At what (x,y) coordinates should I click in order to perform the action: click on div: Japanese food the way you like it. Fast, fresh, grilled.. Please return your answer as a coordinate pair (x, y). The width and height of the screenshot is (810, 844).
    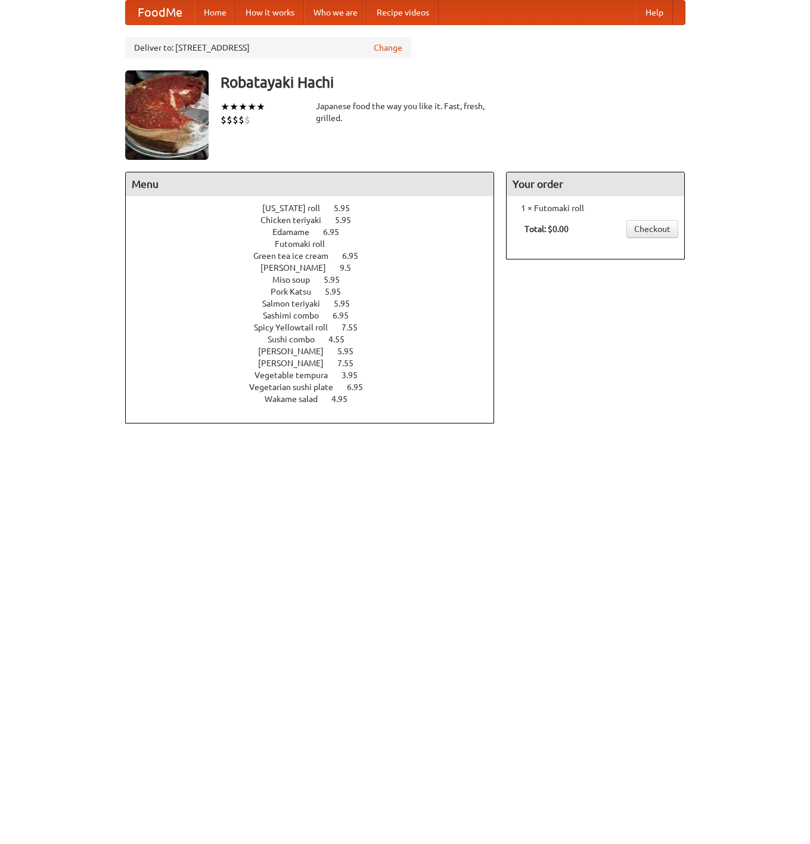
    Looking at the image, I should click on (406, 112).